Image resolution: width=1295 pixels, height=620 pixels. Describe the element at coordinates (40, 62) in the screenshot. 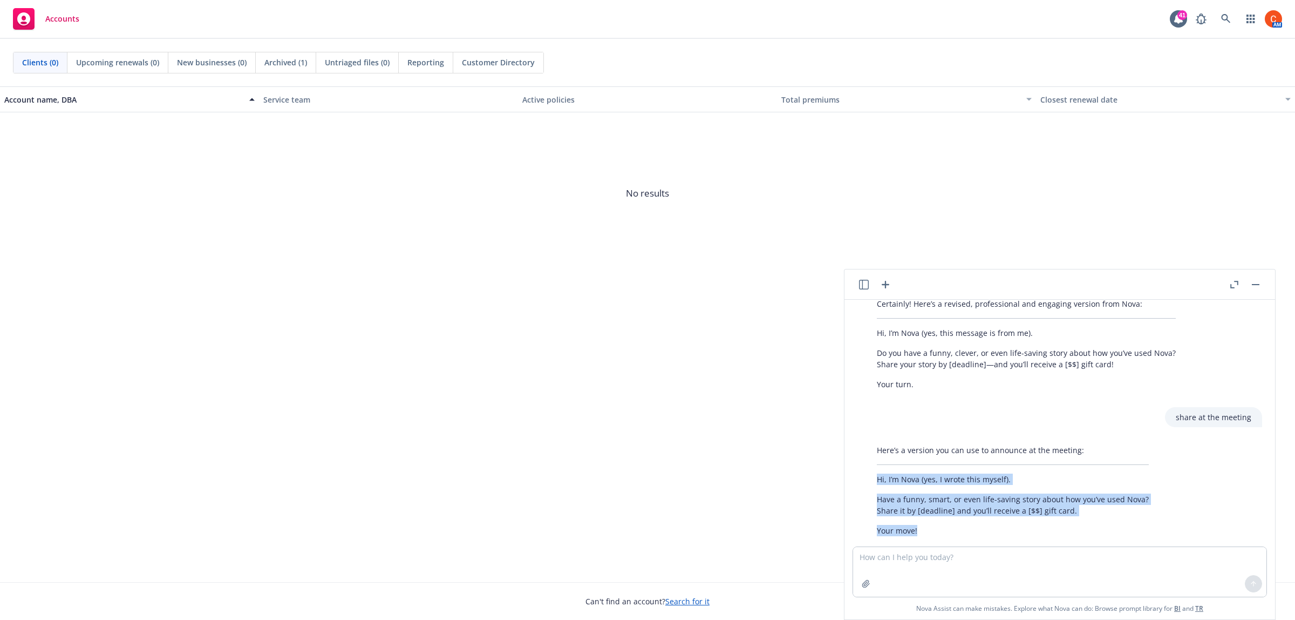

I see `span: Clients (0)` at that location.